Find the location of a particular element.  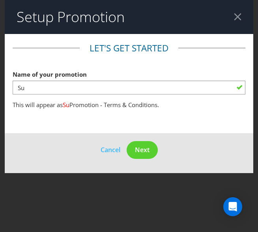

span: Su is located at coordinates (66, 105).